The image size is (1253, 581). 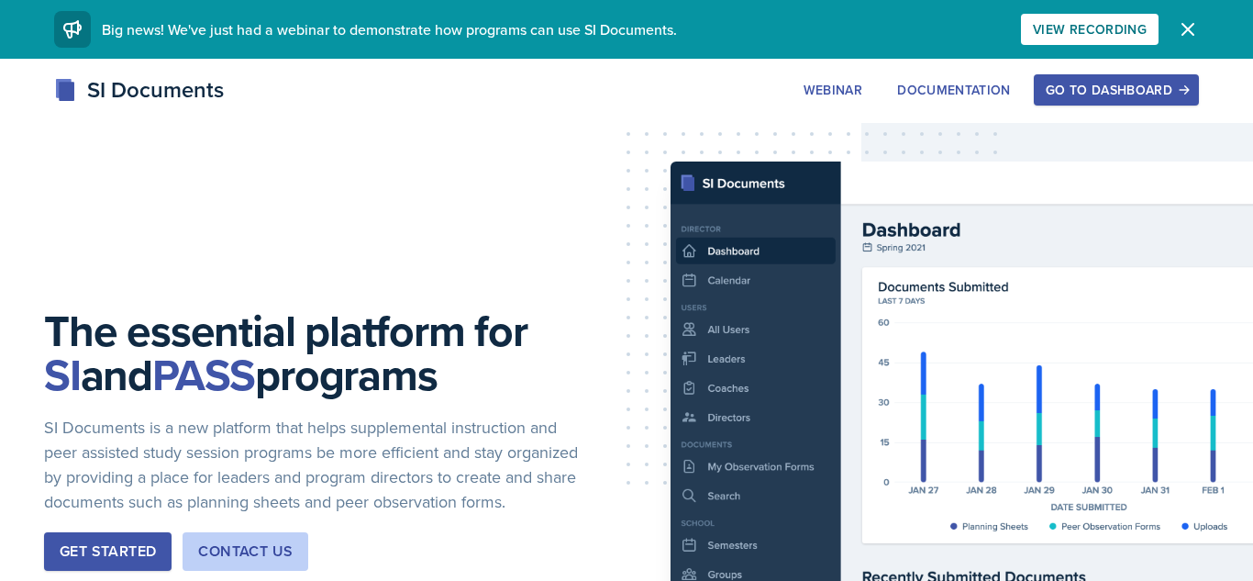 I want to click on div: Documentation, so click(x=954, y=90).